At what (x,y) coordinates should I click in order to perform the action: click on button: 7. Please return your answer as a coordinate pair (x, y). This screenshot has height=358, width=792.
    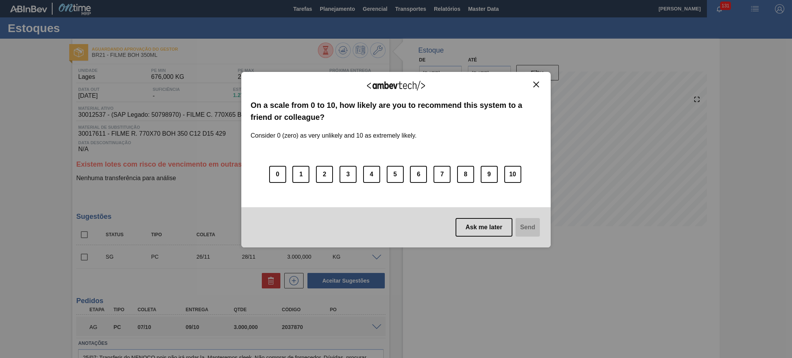
    Looking at the image, I should click on (442, 174).